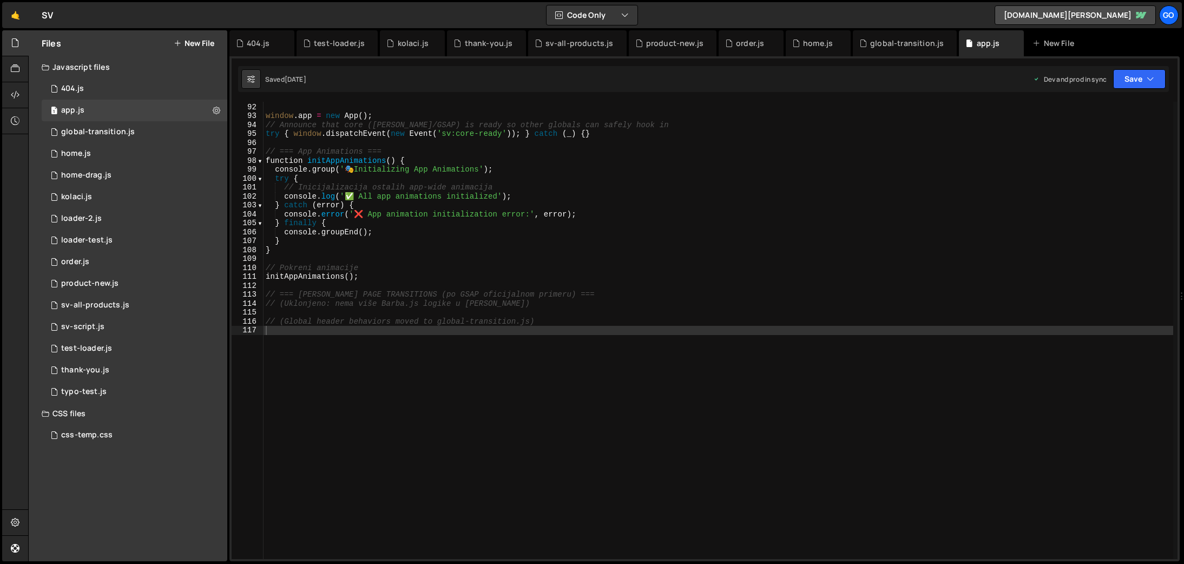 This screenshot has height=564, width=1184. What do you see at coordinates (247, 312) in the screenshot?
I see `div: 115` at bounding box center [247, 312].